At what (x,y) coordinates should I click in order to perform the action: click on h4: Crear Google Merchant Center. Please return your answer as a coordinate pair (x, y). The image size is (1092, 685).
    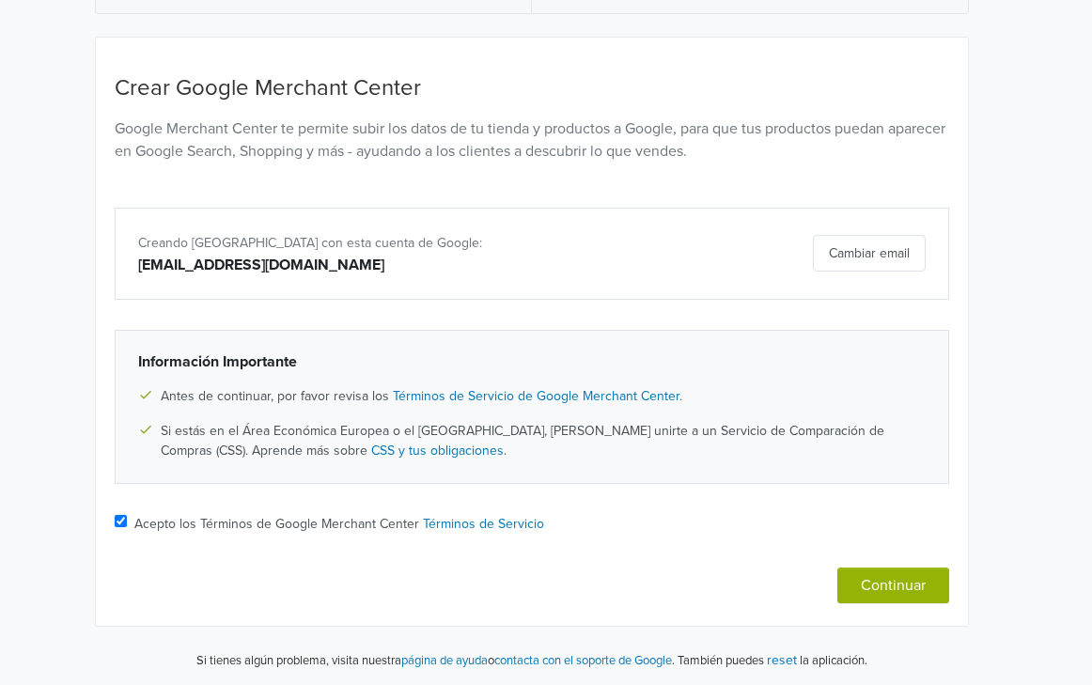
    Looking at the image, I should click on (532, 88).